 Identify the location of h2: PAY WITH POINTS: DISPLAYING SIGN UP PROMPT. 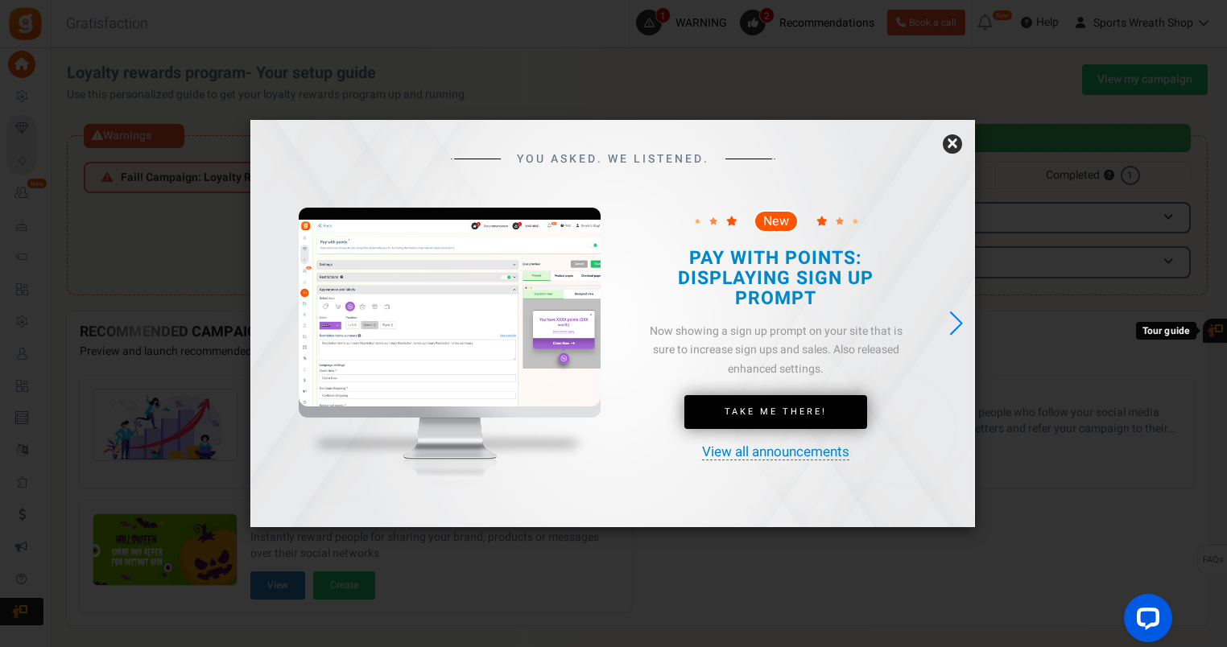
(775, 279).